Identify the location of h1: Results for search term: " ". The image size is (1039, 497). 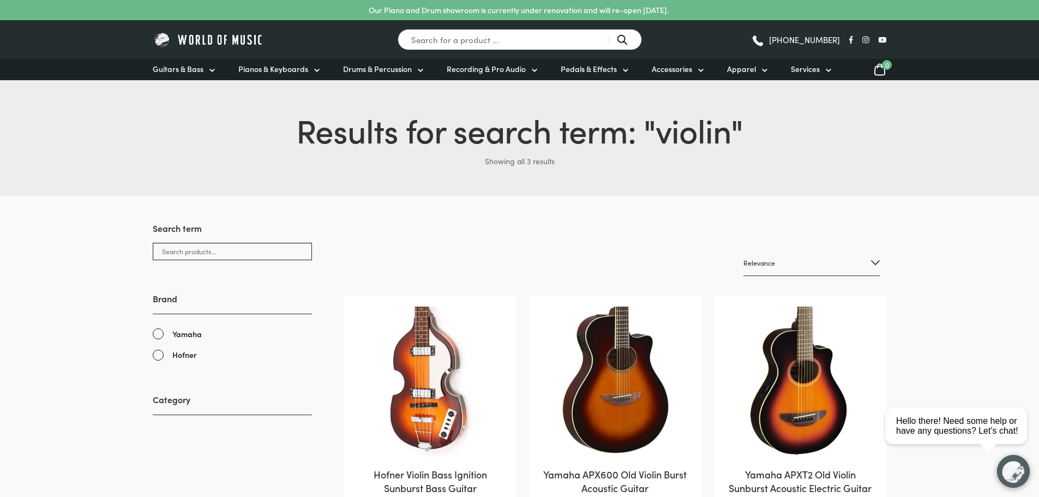
(519, 129).